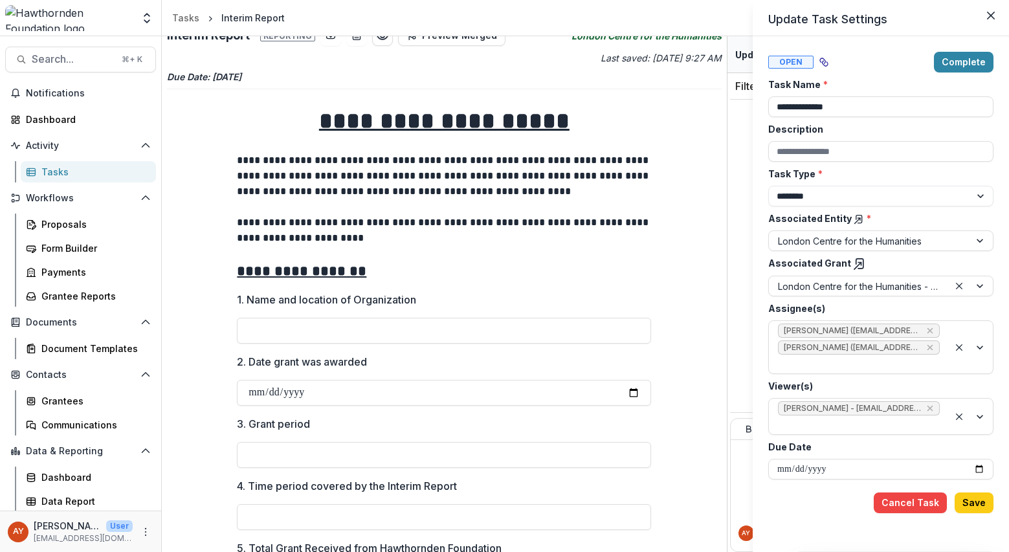 This screenshot has width=1009, height=552. I want to click on label: Assignee(s), so click(877, 308).